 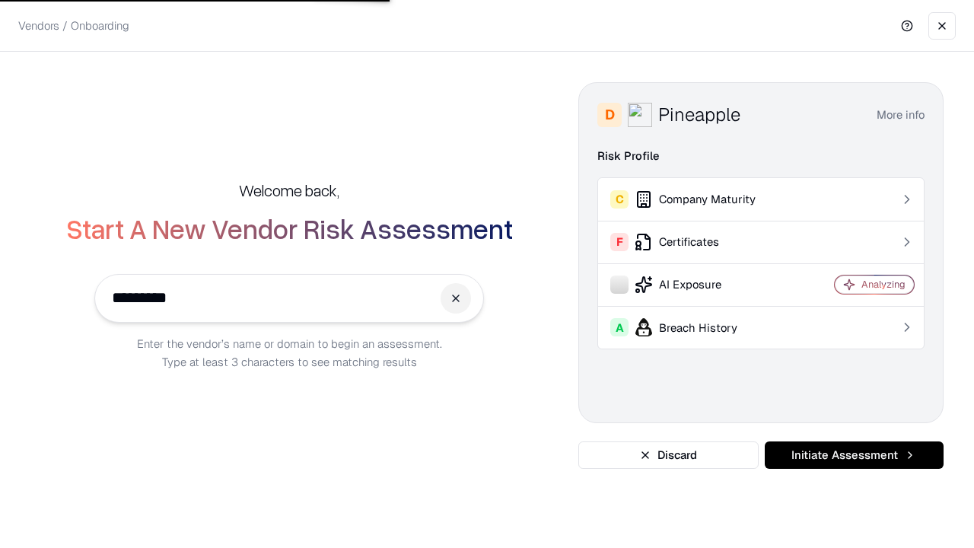 What do you see at coordinates (610, 115) in the screenshot?
I see `div: D` at bounding box center [610, 115].